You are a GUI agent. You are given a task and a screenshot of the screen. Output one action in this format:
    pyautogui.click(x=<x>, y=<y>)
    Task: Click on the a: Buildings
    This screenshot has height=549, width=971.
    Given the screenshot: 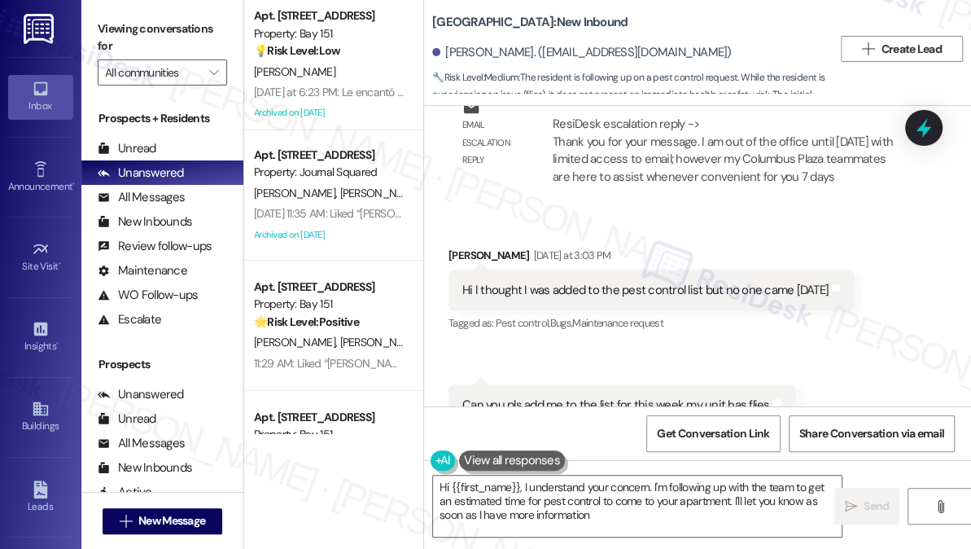 What is the action you would take?
    pyautogui.click(x=41, y=417)
    